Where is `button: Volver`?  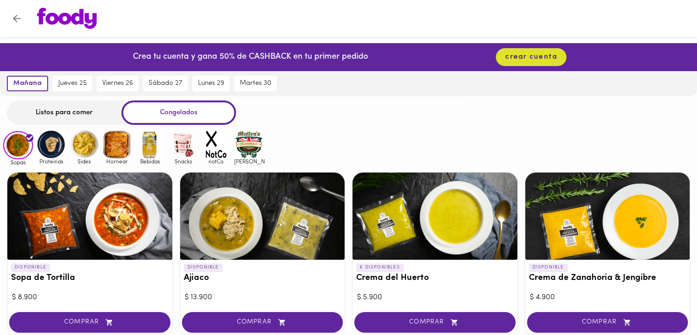 button: Volver is located at coordinates (17, 18).